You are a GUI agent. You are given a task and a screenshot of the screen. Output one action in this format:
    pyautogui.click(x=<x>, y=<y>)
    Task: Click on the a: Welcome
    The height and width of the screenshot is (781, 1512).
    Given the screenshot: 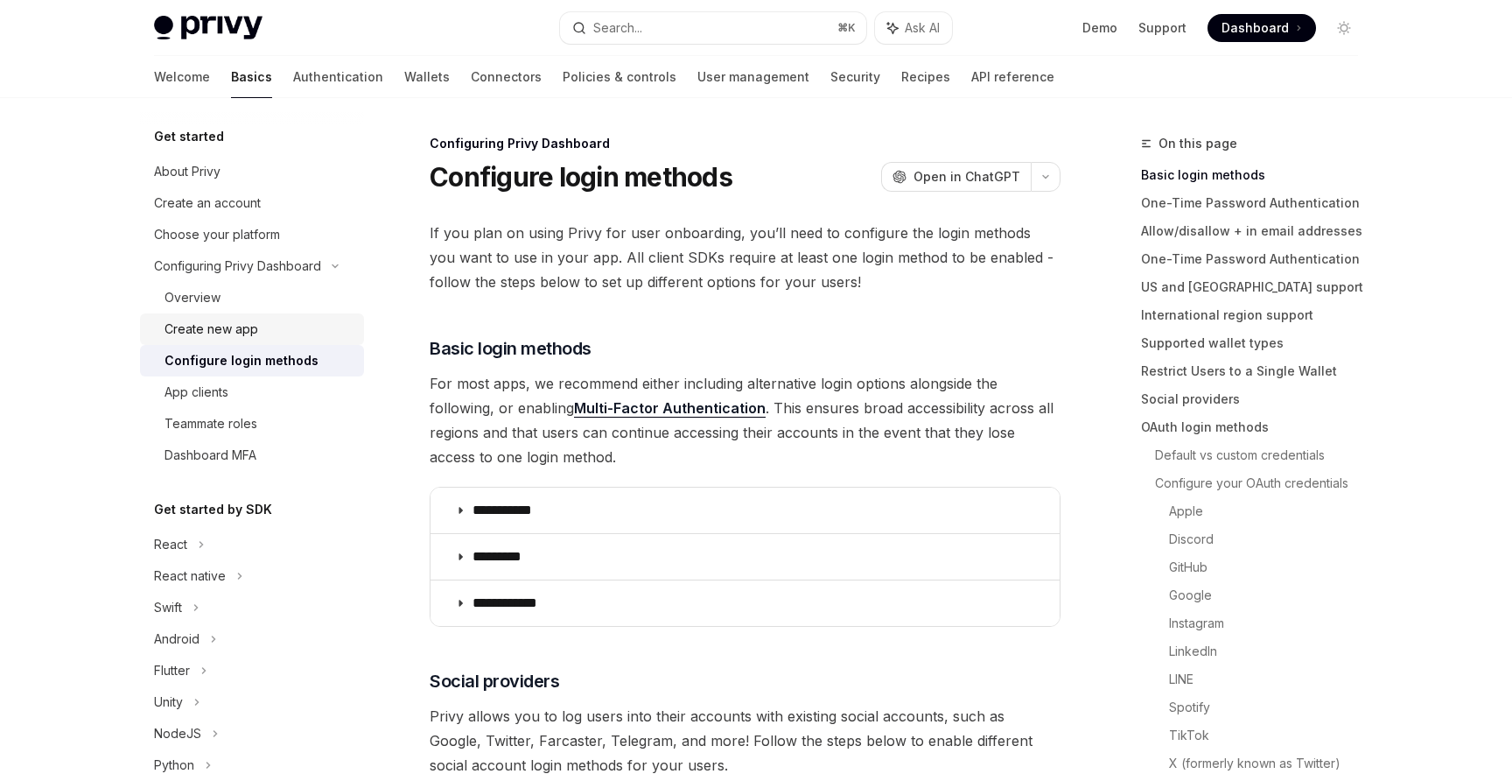 What is the action you would take?
    pyautogui.click(x=182, y=77)
    